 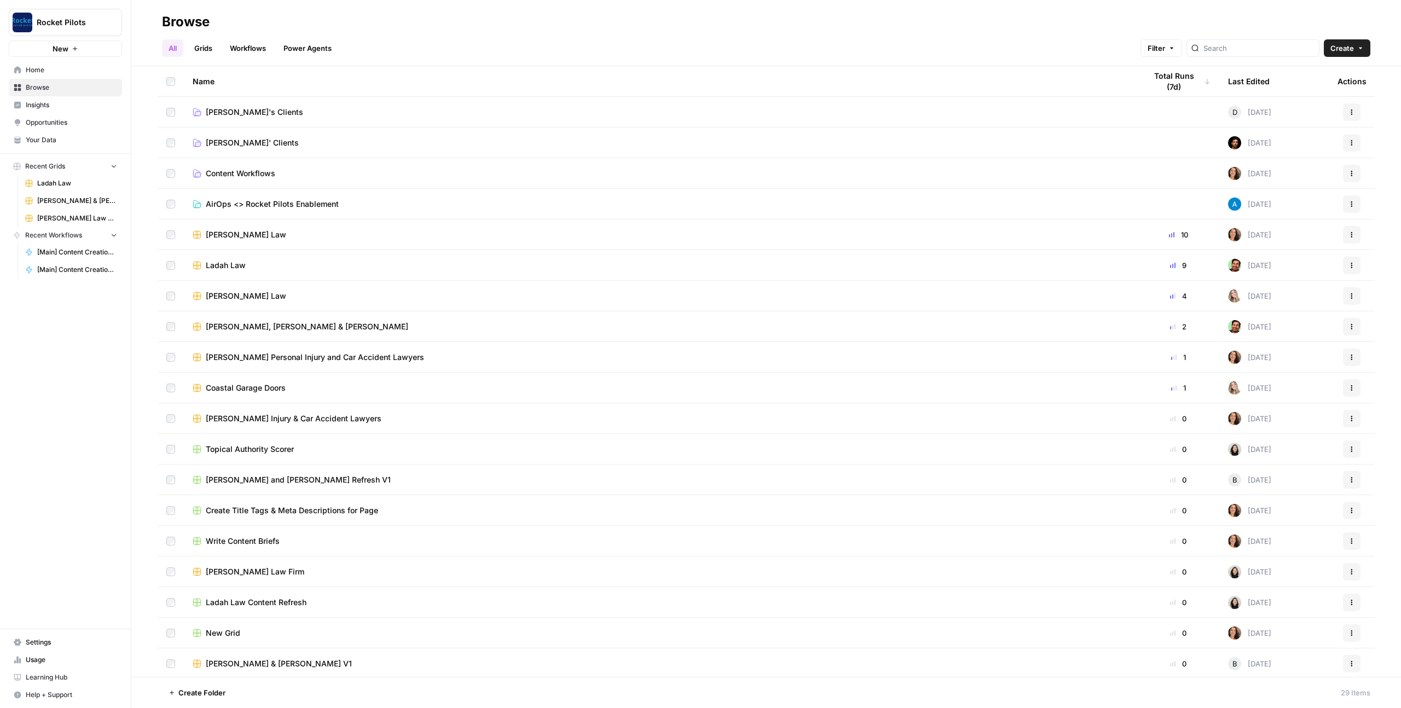 I want to click on div: Name, so click(x=661, y=81).